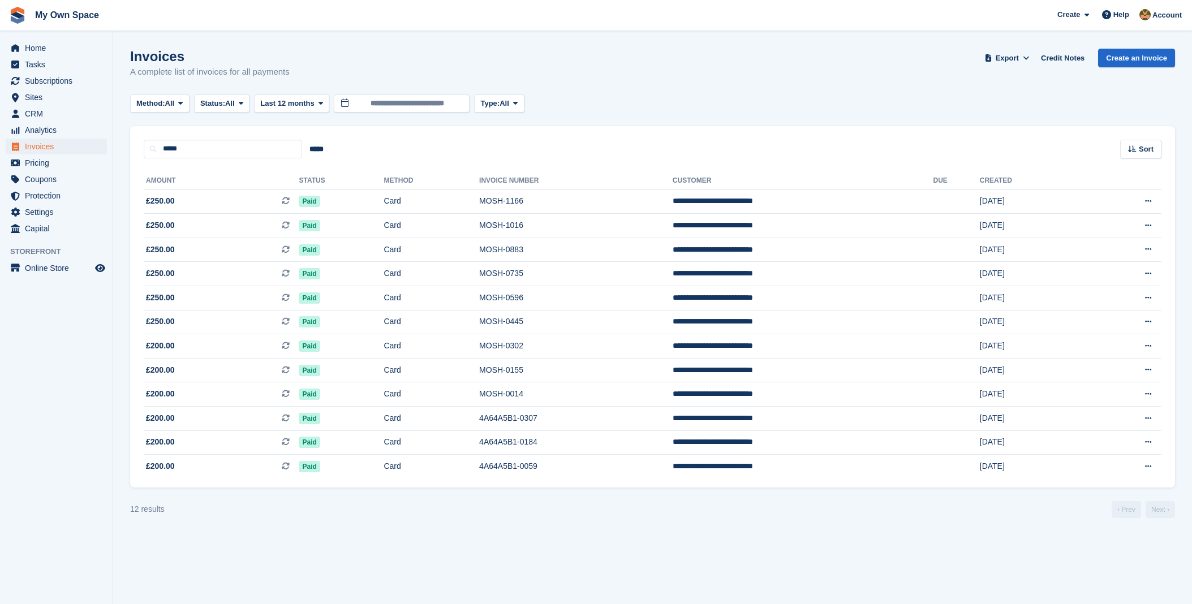 This screenshot has width=1192, height=604. What do you see at coordinates (341, 181) in the screenshot?
I see `th: Status` at bounding box center [341, 181].